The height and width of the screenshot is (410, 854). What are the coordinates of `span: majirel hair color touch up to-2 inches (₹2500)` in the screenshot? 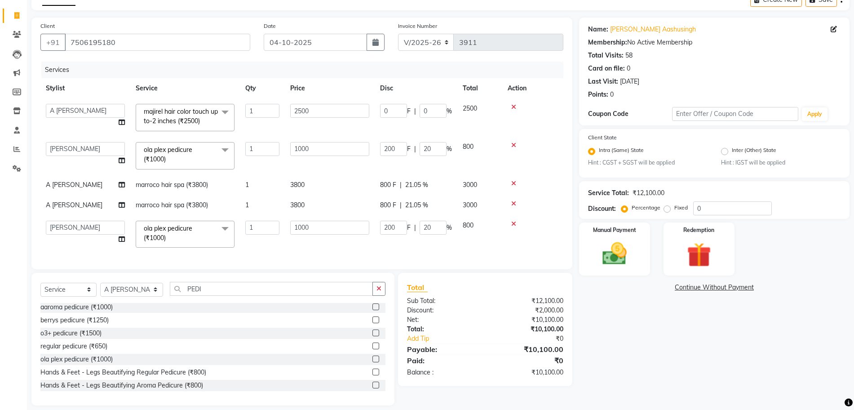 It's located at (181, 116).